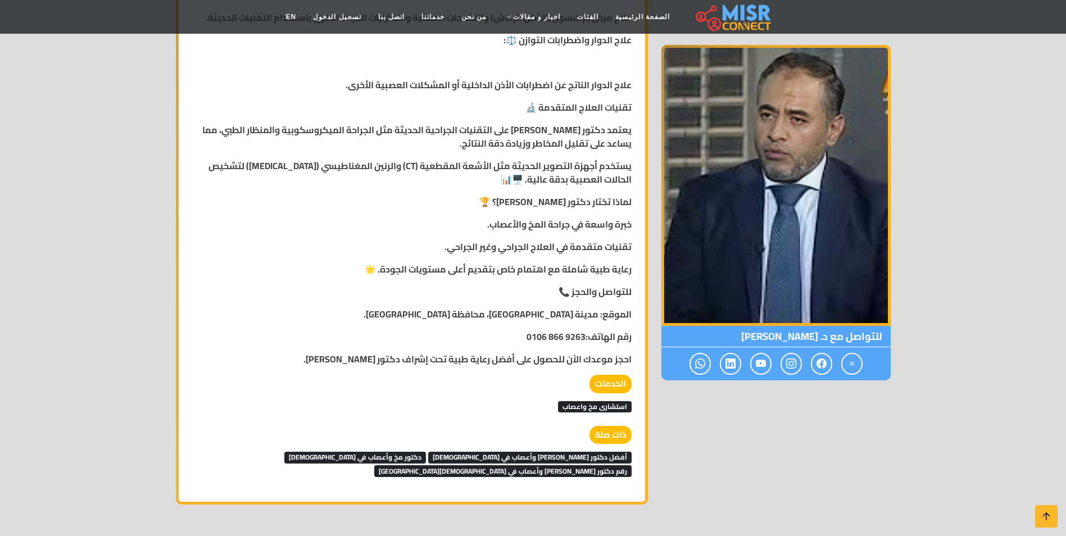 The height and width of the screenshot is (536, 1066). Describe the element at coordinates (536, 17) in the screenshot. I see `span: اخبار و مقالات` at that location.